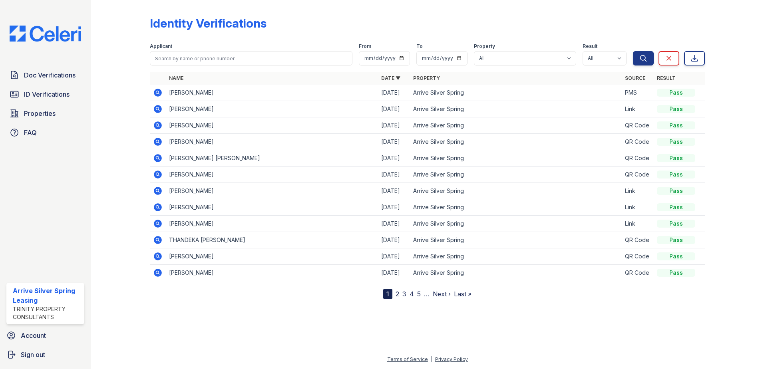 The height and width of the screenshot is (369, 764). I want to click on span: FAQ, so click(30, 133).